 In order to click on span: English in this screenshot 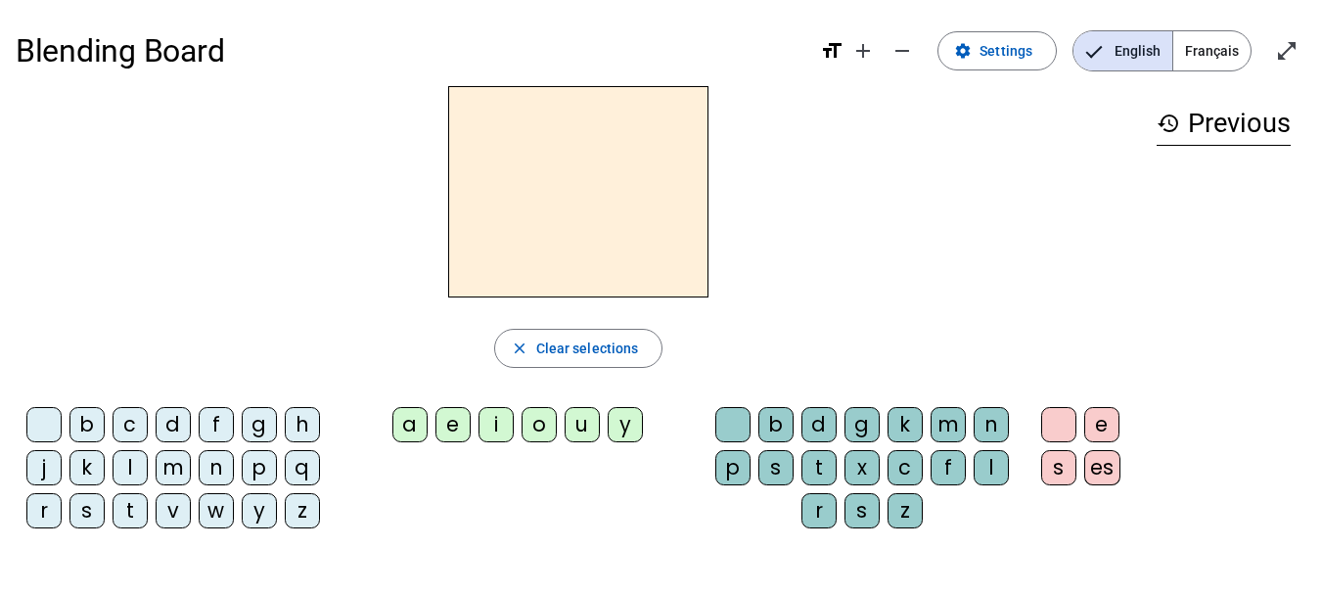, I will do `click(1122, 51)`.